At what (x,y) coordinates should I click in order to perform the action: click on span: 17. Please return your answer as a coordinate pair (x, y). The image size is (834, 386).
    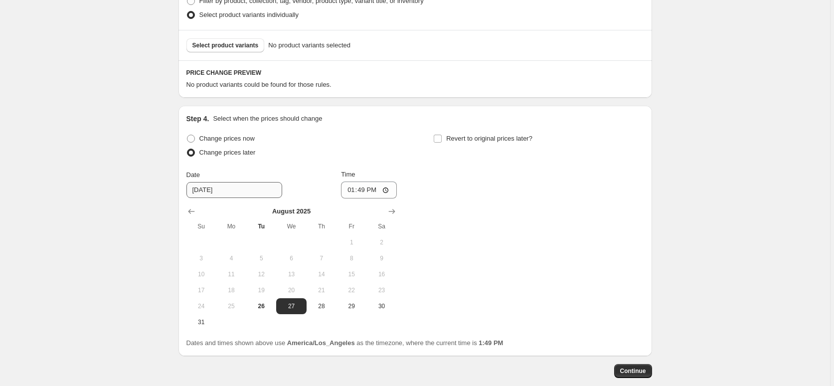
    Looking at the image, I should click on (201, 290).